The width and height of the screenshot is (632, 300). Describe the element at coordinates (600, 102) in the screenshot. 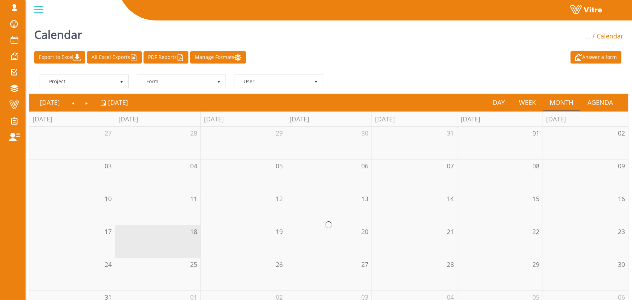

I see `a: Agenda` at that location.